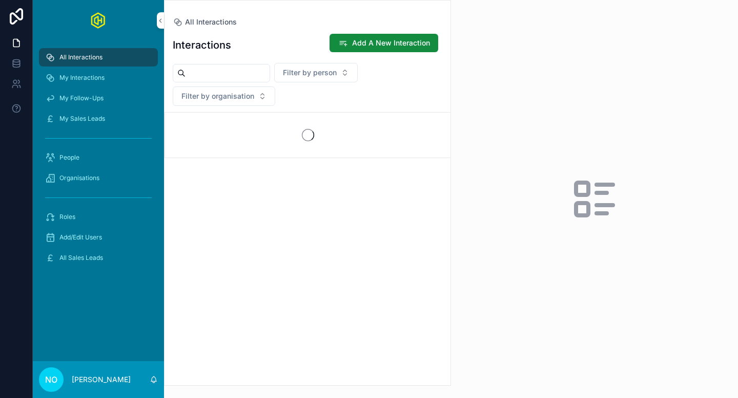 This screenshot has height=398, width=738. Describe the element at coordinates (309, 73) in the screenshot. I see `span: Filter by person` at that location.